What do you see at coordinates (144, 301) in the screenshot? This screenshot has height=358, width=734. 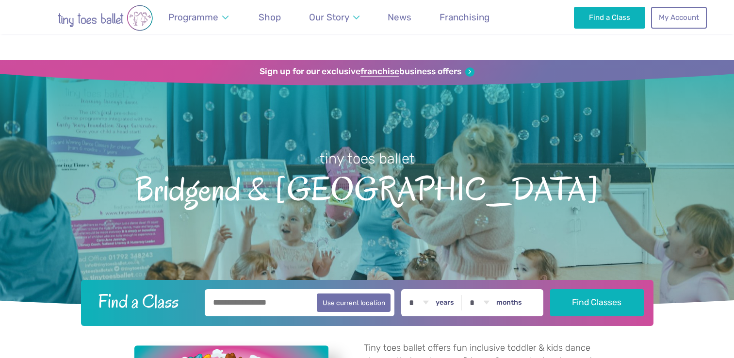 I see `h2: Find a Class` at bounding box center [144, 301].